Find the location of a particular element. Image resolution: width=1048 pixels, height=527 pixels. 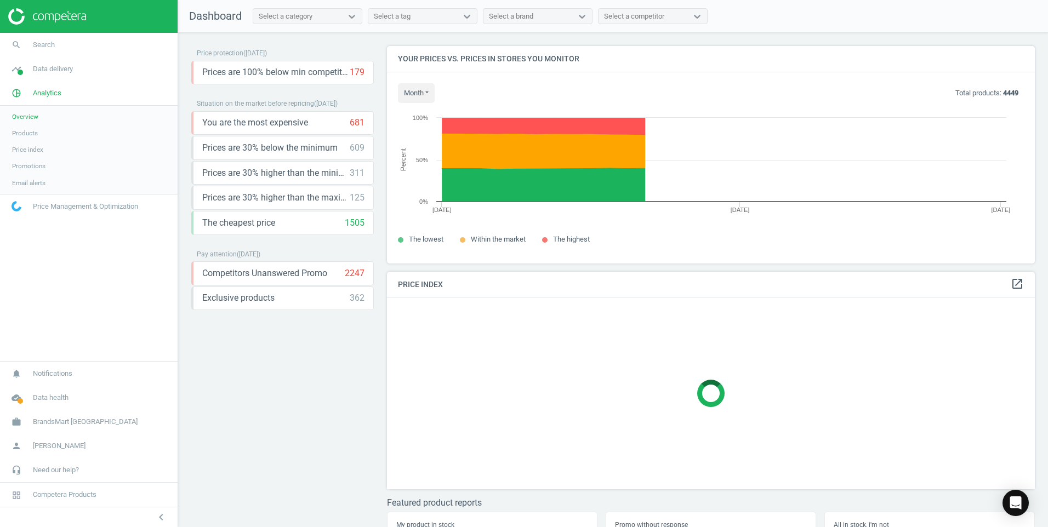

div: 609 is located at coordinates (357, 148).